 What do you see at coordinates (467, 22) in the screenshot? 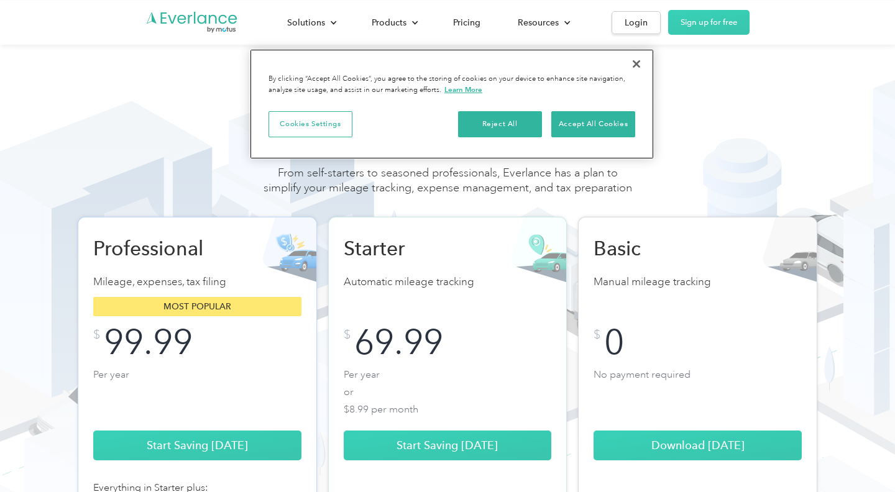
I see `a: Pricing` at bounding box center [467, 22].